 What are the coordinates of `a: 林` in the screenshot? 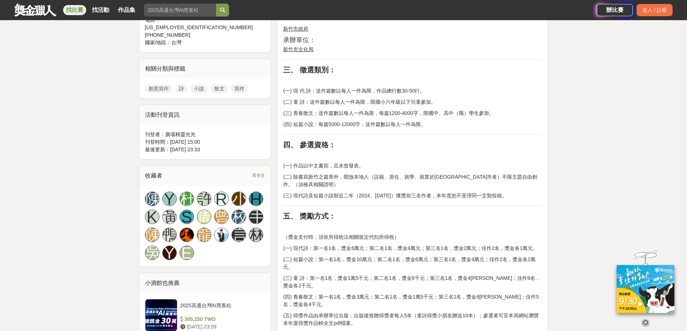 It's located at (256, 235).